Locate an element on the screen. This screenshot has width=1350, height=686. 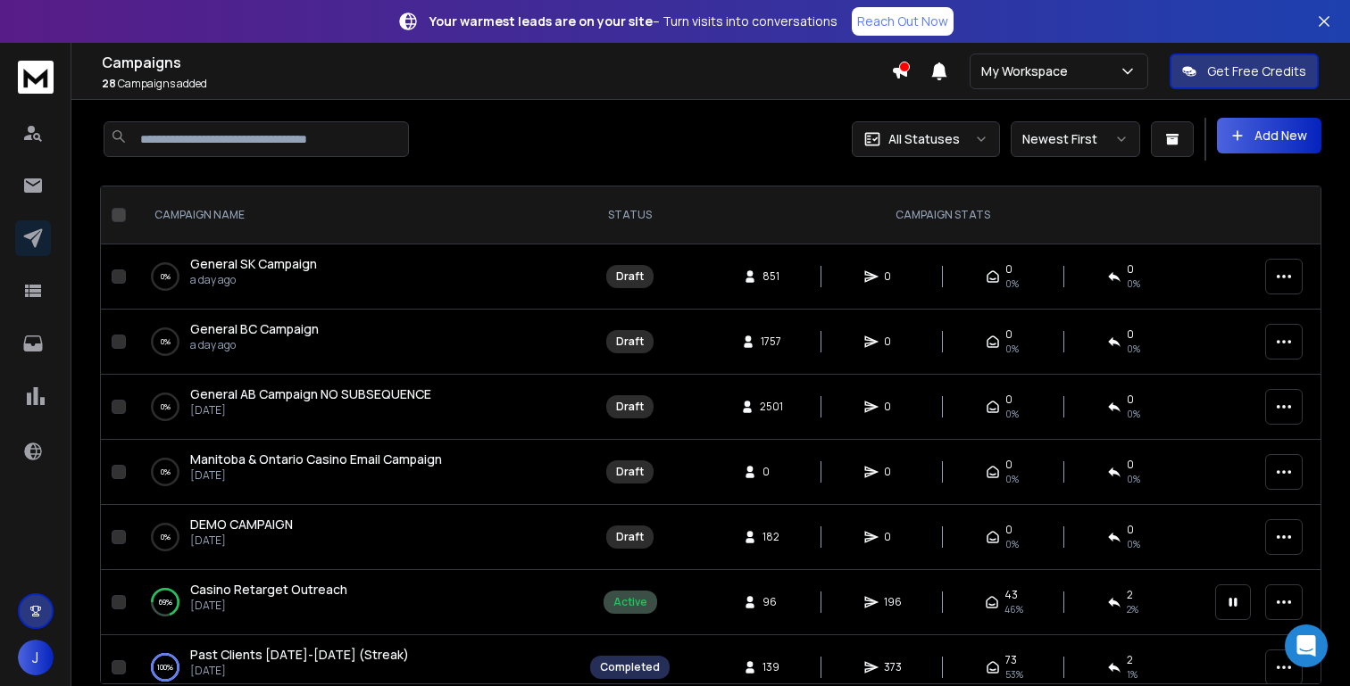
span: 2501 is located at coordinates (771, 407).